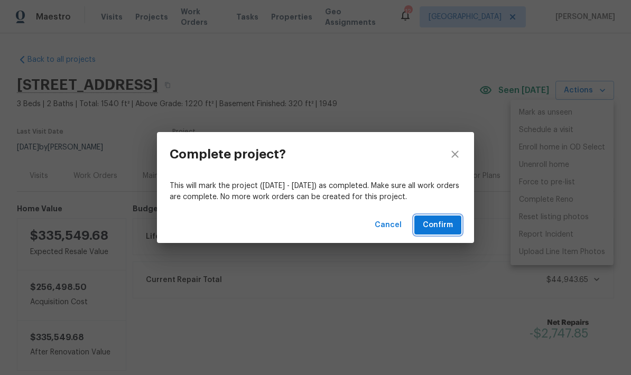 The width and height of the screenshot is (631, 375). I want to click on h3: Complete project?, so click(228, 154).